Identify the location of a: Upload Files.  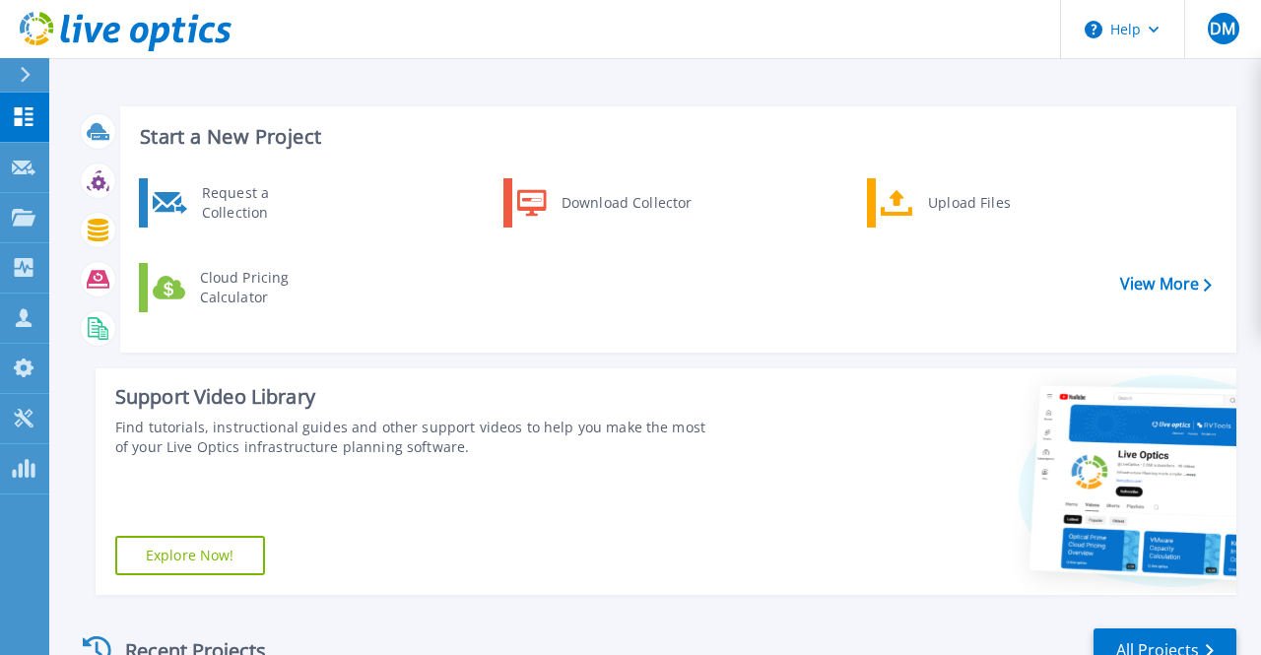
(967, 203).